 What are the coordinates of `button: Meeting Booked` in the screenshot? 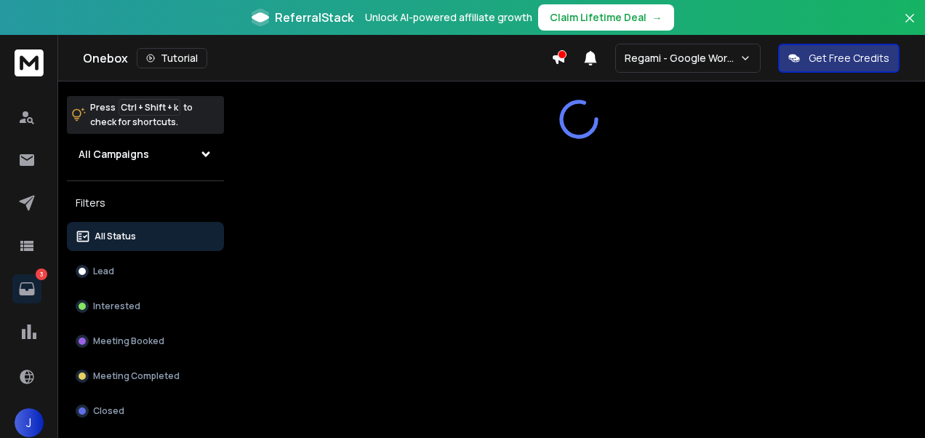 It's located at (145, 341).